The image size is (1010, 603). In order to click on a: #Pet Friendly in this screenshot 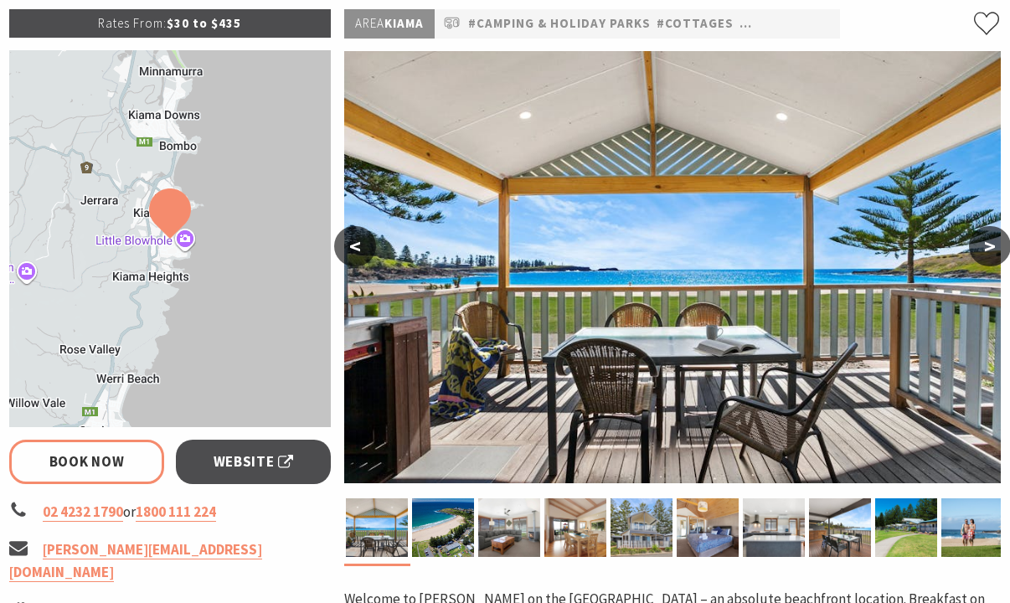, I will do `click(788, 23)`.